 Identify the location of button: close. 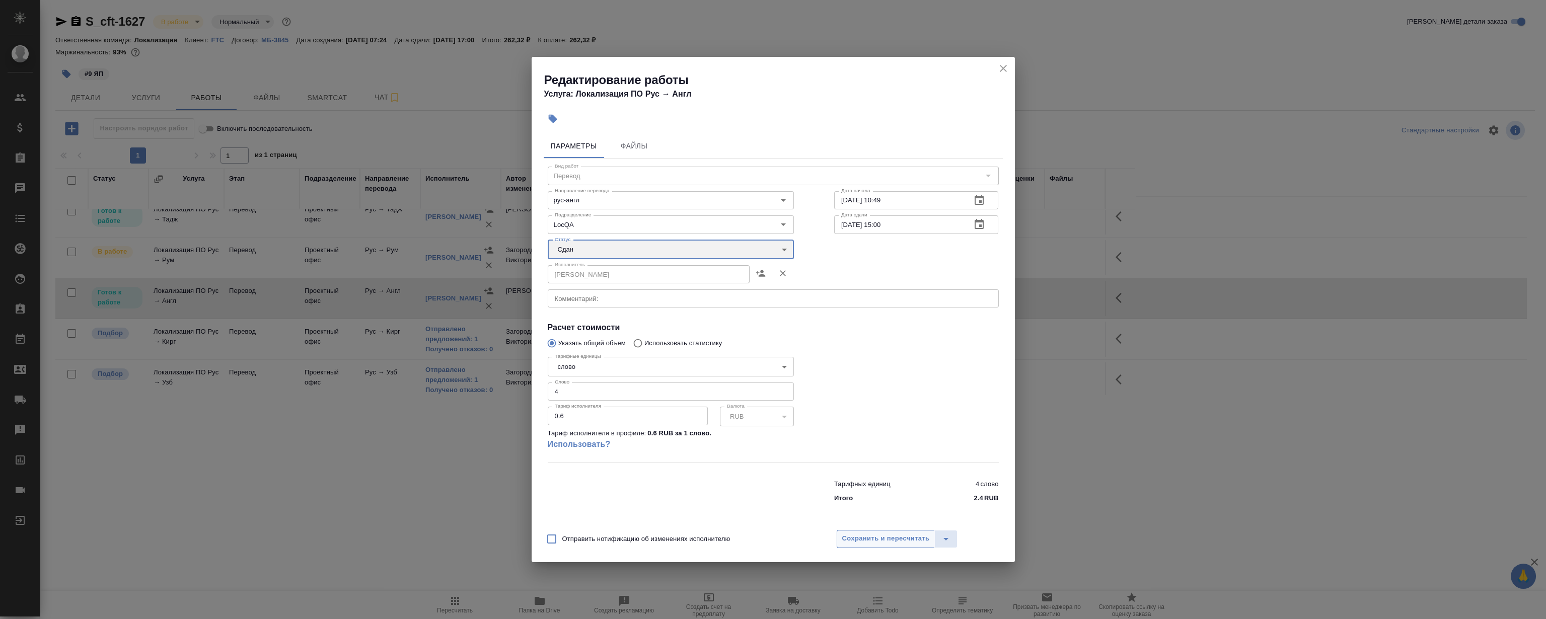
(1003, 68).